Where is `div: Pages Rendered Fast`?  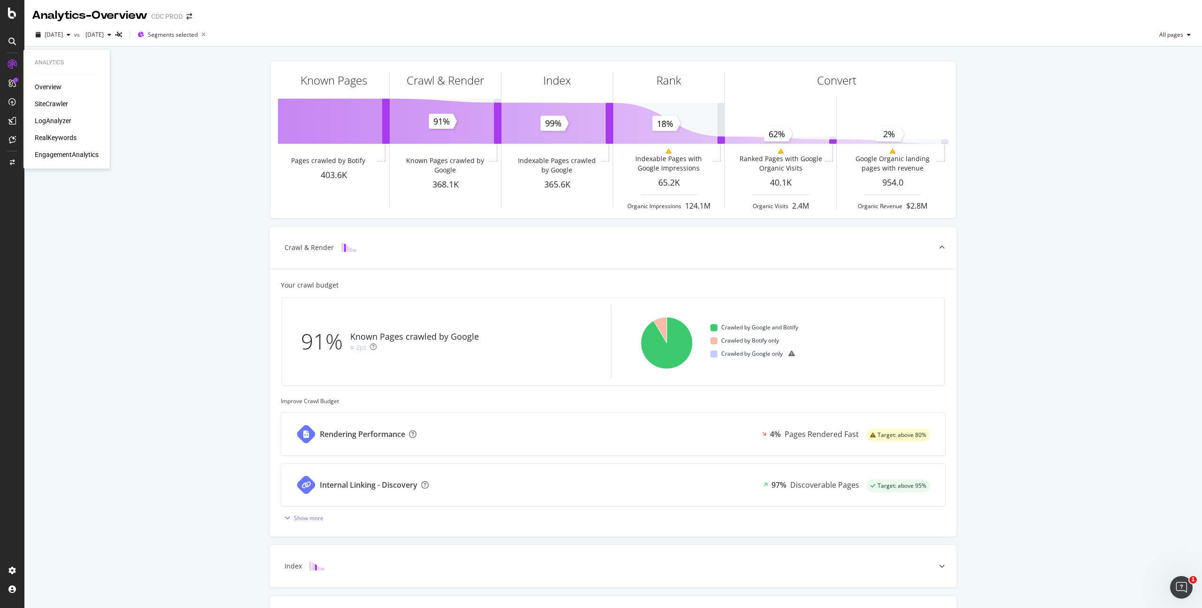 div: Pages Rendered Fast is located at coordinates (822, 434).